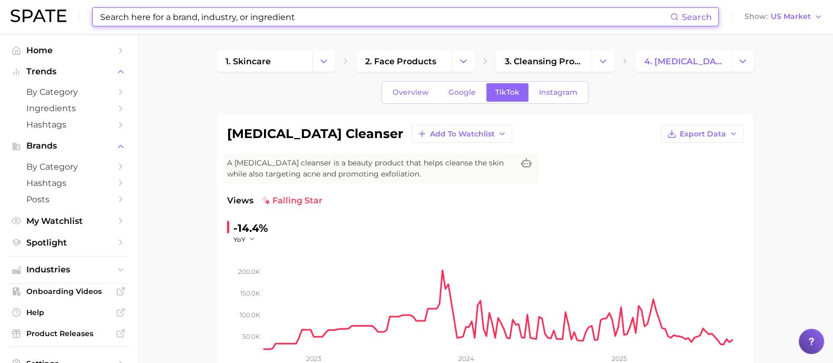  What do you see at coordinates (544, 61) in the screenshot?
I see `span: 3. cleansing products` at bounding box center [544, 61].